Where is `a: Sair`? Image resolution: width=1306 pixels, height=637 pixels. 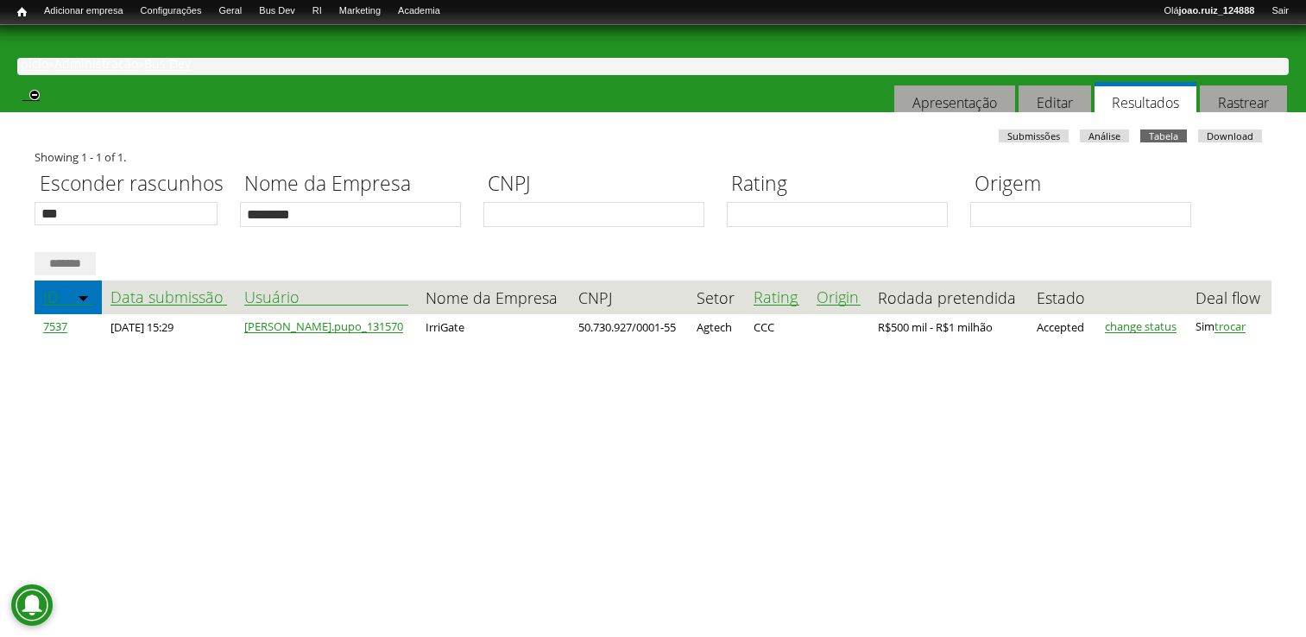
a: Sair is located at coordinates (1280, 11).